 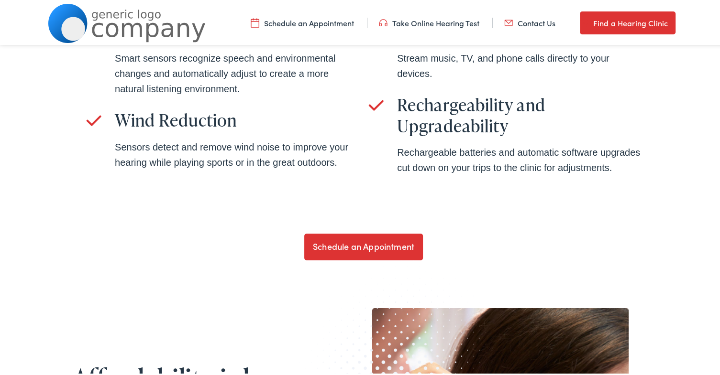 I want to click on a: Contact Us, so click(x=529, y=21).